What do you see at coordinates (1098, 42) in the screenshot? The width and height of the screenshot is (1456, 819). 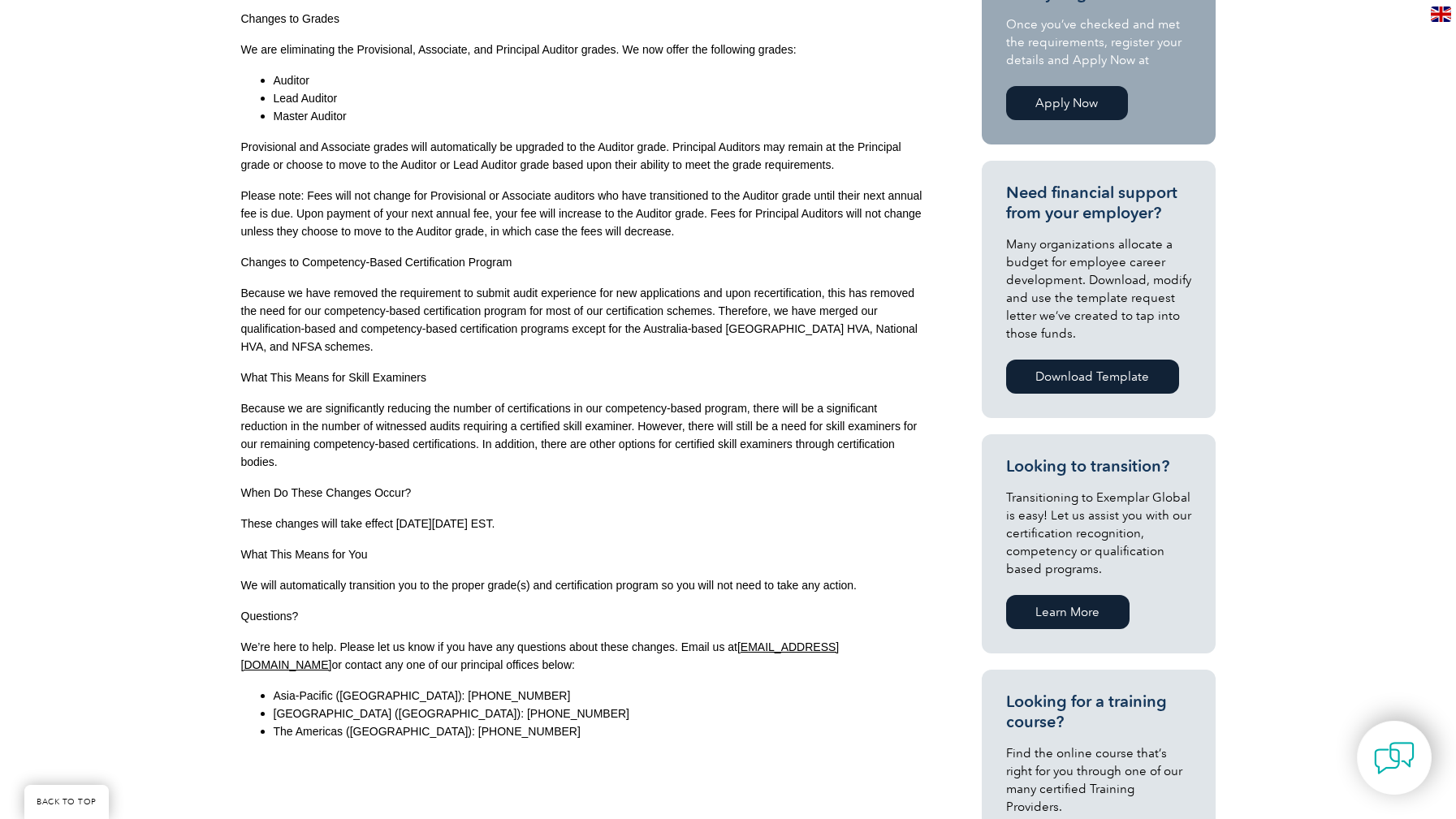 I see `p: Once you’ve checked and met the requirements, register your details and Apply Now at` at bounding box center [1098, 42].